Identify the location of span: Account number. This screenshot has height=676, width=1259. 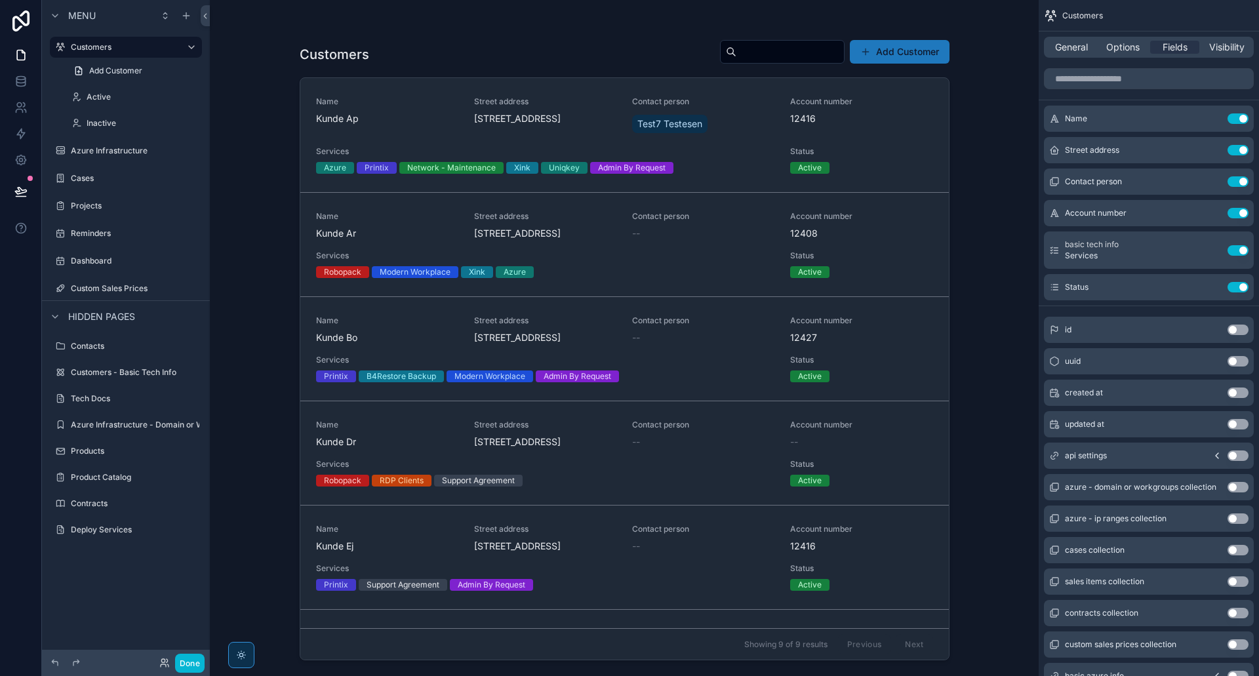
(1096, 213).